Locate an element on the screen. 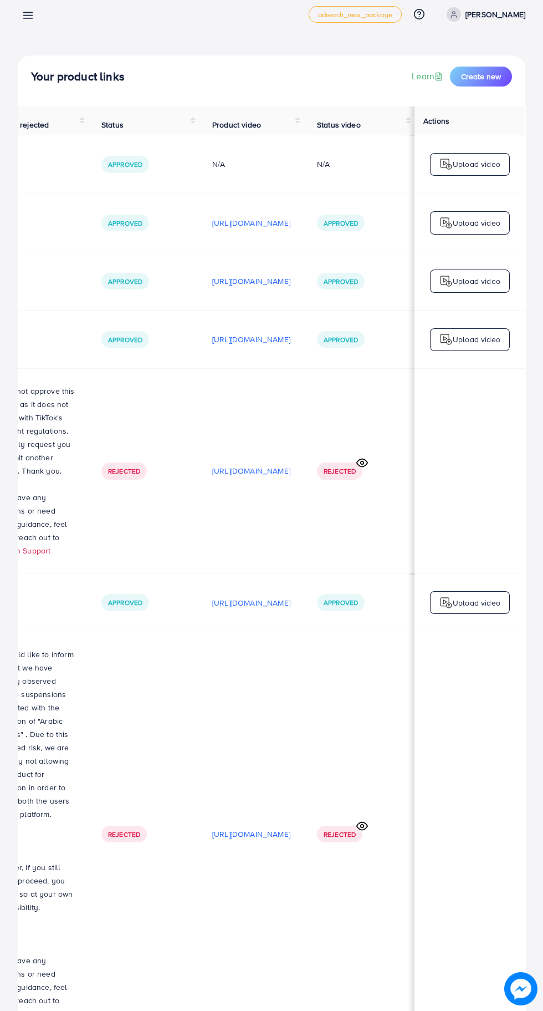 Image resolution: width=543 pixels, height=1011 pixels. span: Product video is located at coordinates (237, 125).